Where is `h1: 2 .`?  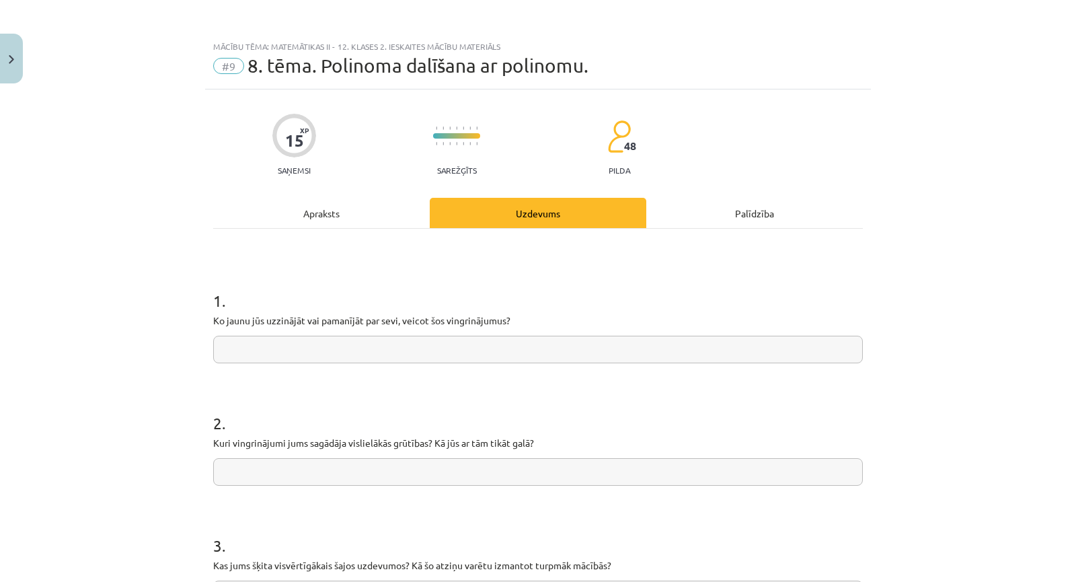 h1: 2 . is located at coordinates (538, 411).